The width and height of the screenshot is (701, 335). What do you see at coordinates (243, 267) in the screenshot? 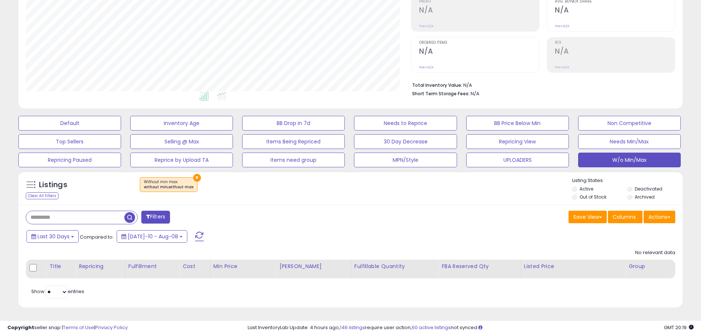
I see `div: Min Price` at bounding box center [243, 267].